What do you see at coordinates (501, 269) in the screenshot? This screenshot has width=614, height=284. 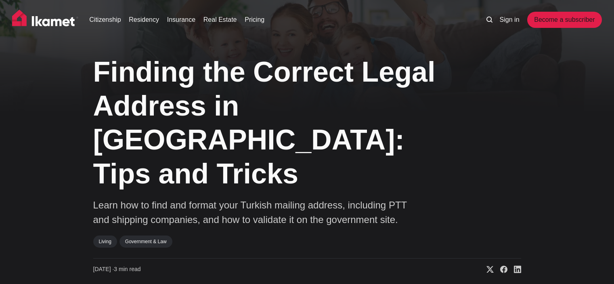 I see `a: Share on Facebook` at bounding box center [501, 269].